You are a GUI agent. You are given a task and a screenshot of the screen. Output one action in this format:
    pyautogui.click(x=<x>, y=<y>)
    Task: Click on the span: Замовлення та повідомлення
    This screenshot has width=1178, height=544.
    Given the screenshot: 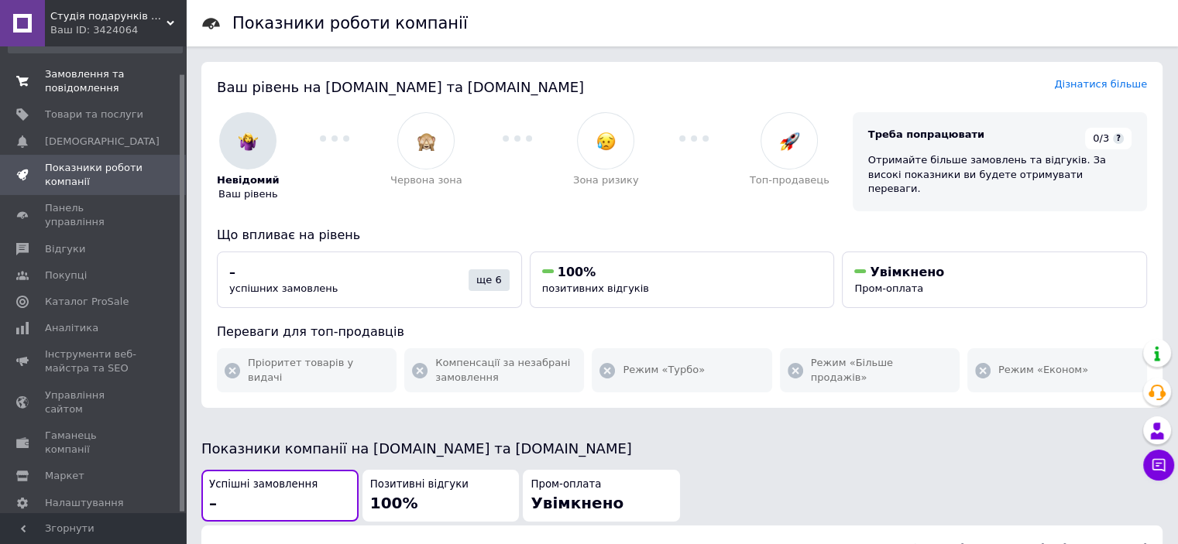 What is the action you would take?
    pyautogui.click(x=94, y=81)
    